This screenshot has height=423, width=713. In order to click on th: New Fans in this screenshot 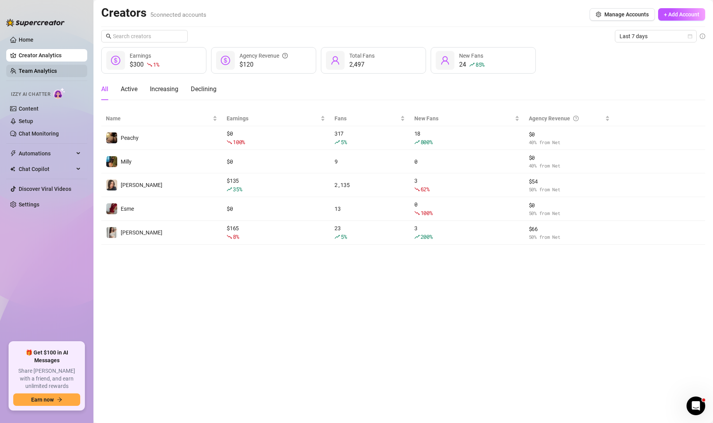, I will do `click(467, 118)`.